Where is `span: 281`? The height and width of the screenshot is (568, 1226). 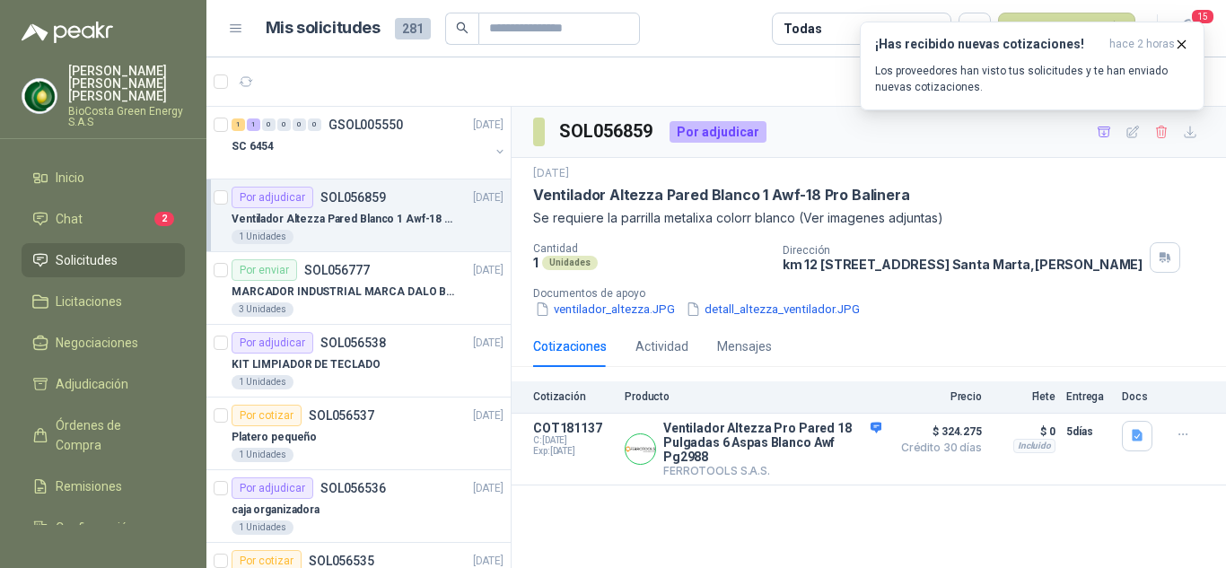
span: 281 is located at coordinates (413, 29).